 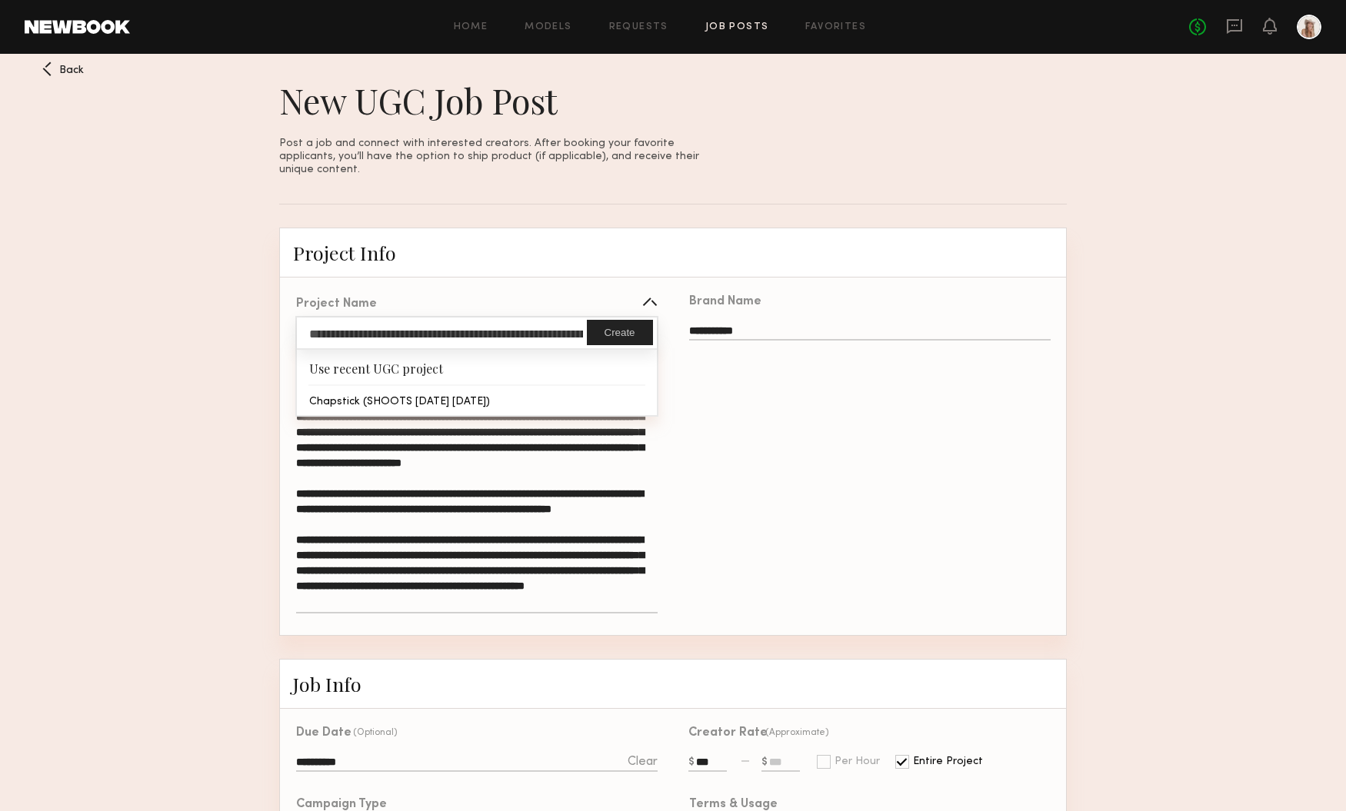 I want to click on div: Due Date, so click(x=324, y=734).